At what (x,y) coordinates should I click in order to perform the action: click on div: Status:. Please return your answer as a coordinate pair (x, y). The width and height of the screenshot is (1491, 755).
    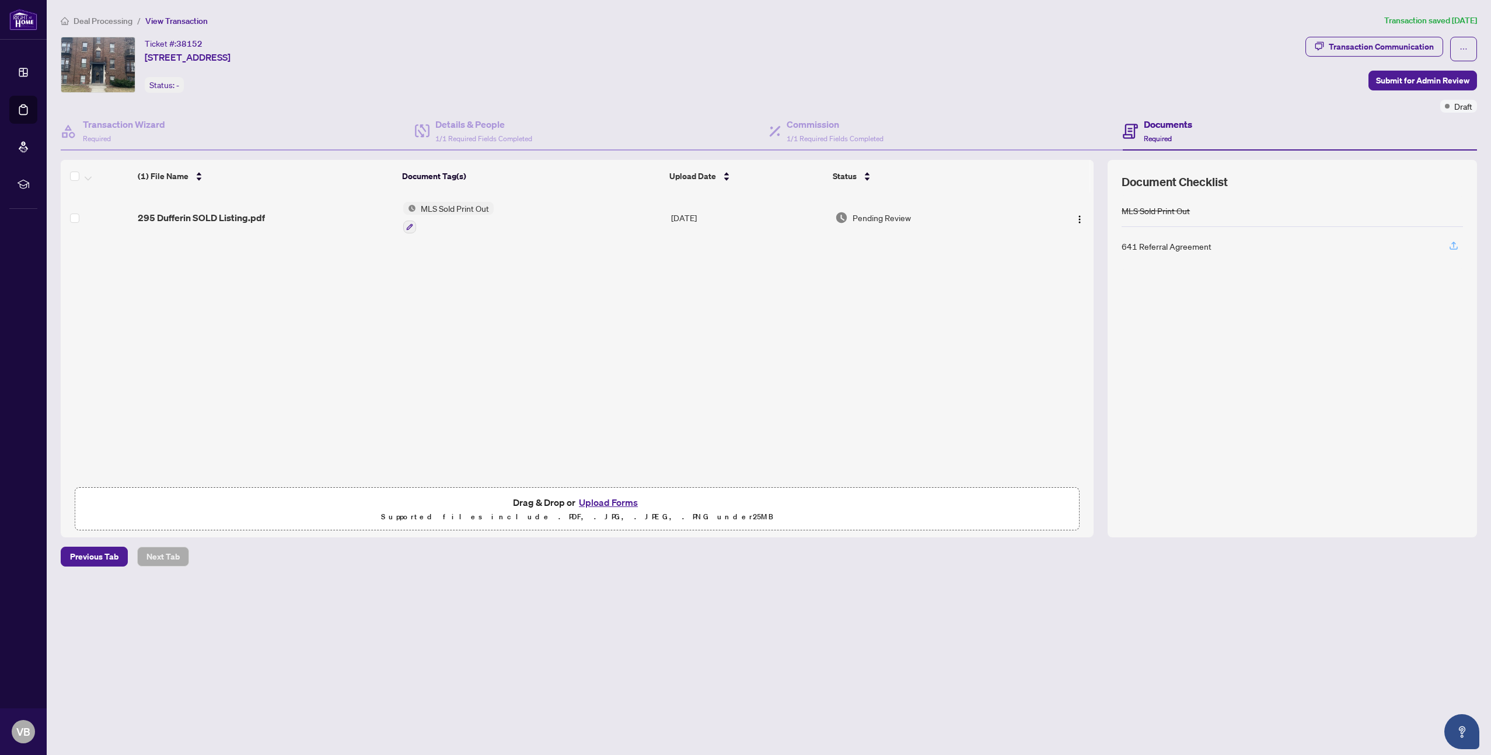
    Looking at the image, I should click on (164, 85).